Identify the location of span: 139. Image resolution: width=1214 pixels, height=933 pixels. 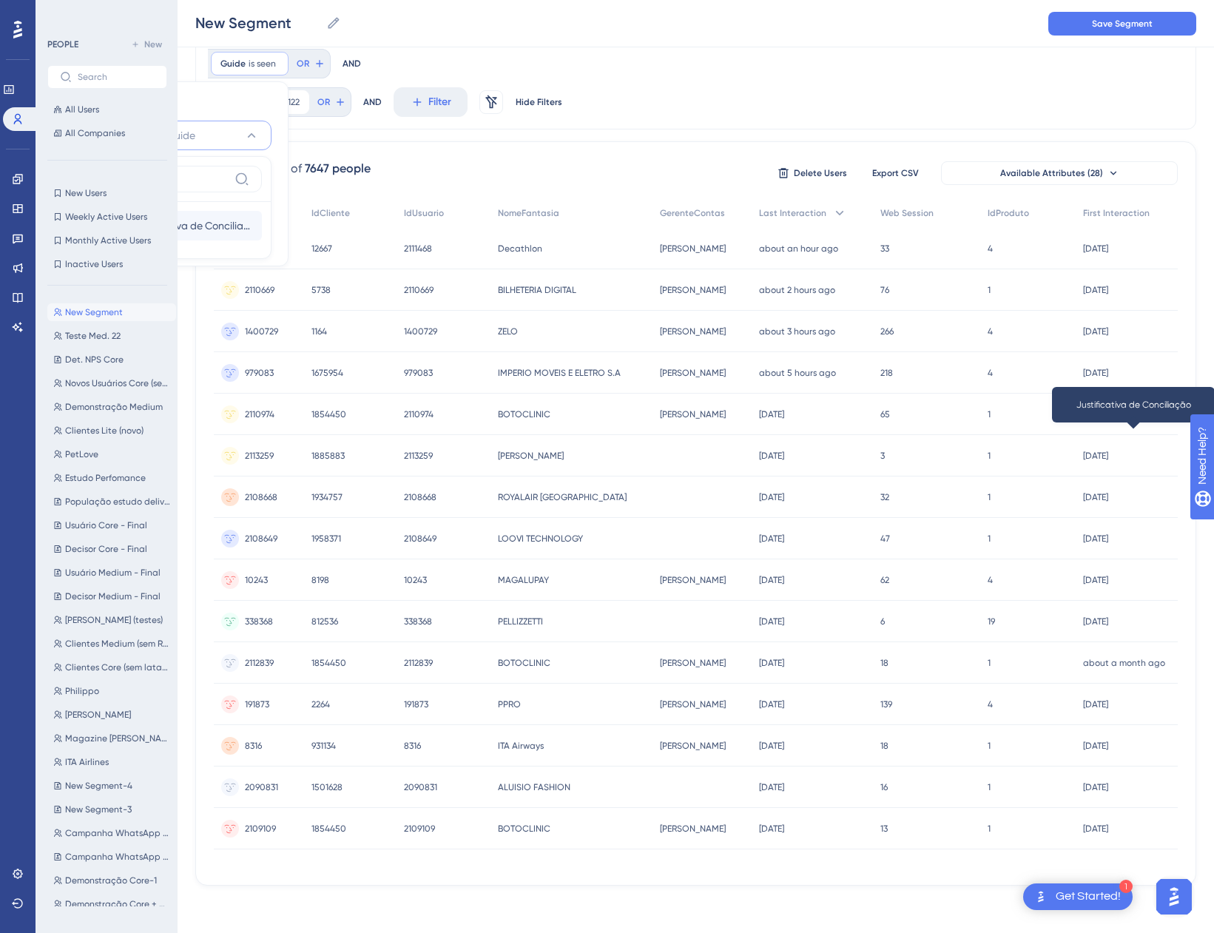
(887, 705).